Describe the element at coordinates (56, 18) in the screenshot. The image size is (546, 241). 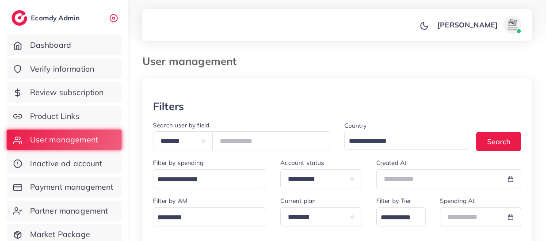
I see `h2: Ecomdy Admin` at that location.